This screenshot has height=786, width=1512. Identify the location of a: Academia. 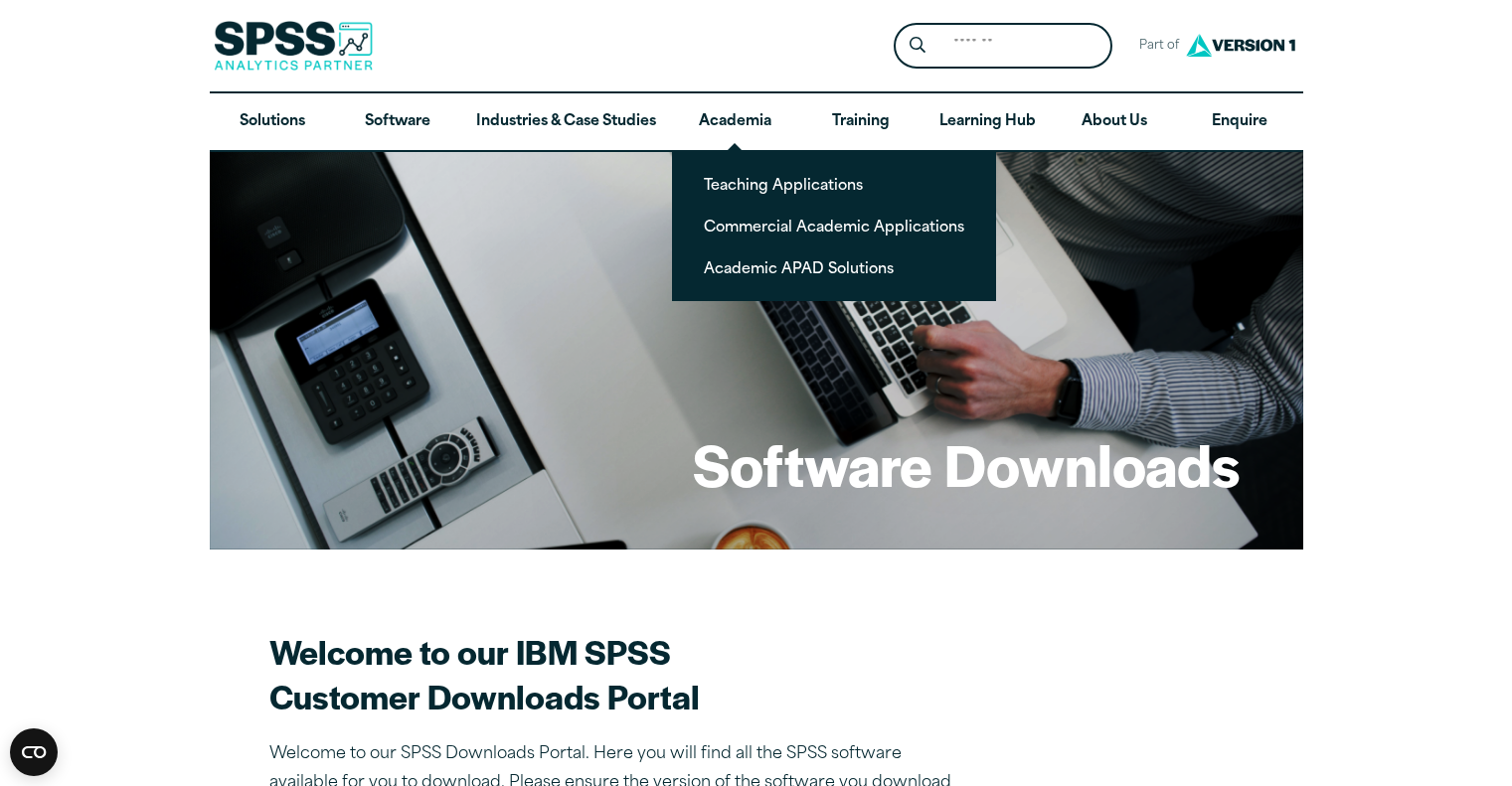
(735, 122).